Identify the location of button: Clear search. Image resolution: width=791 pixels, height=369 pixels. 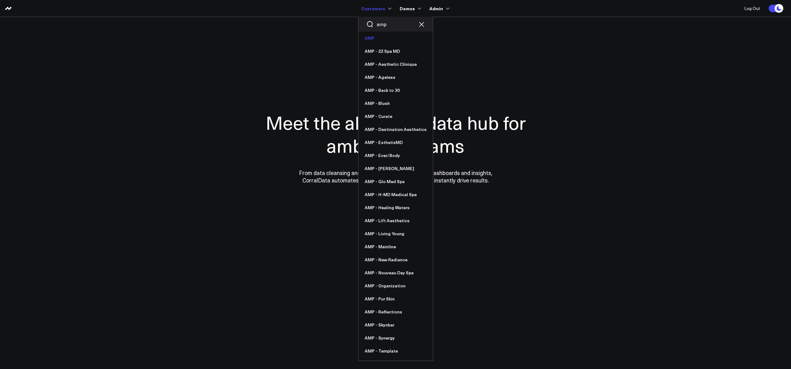
(422, 24).